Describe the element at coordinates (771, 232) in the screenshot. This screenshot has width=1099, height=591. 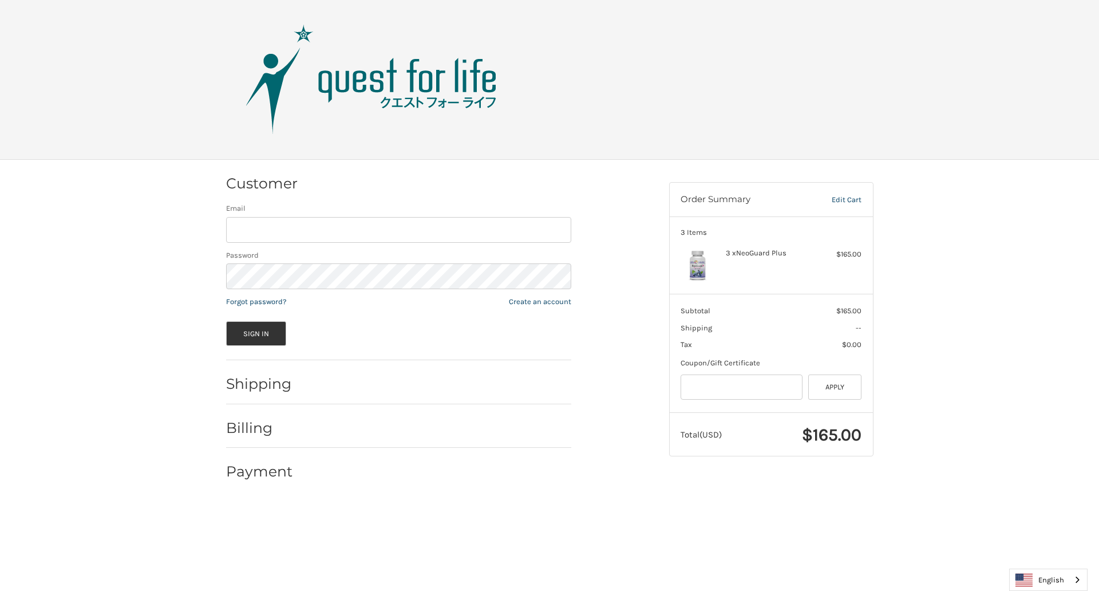
I see `h3: 3 Items` at that location.